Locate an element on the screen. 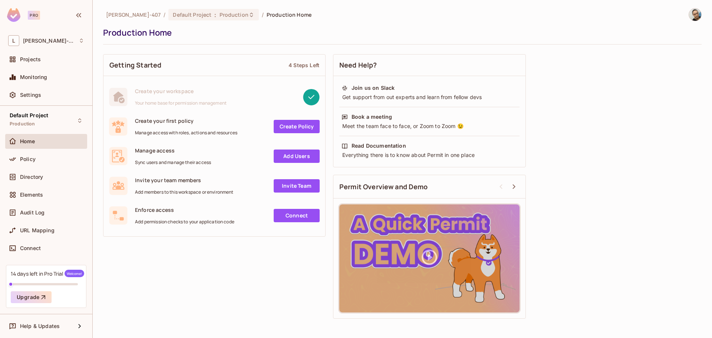  span: Help & Updates is located at coordinates (40, 326).